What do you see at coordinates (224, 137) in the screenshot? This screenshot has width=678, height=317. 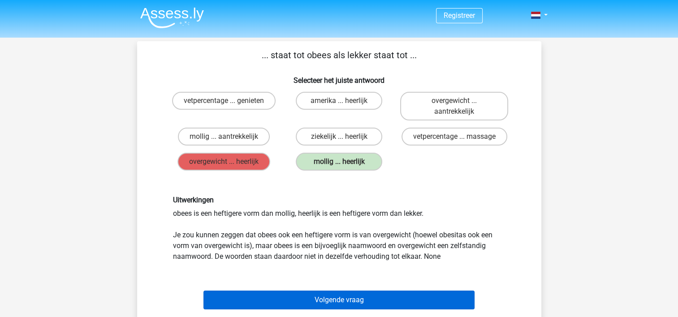 I see `label: mollig ... aantrekkelijk` at bounding box center [224, 137].